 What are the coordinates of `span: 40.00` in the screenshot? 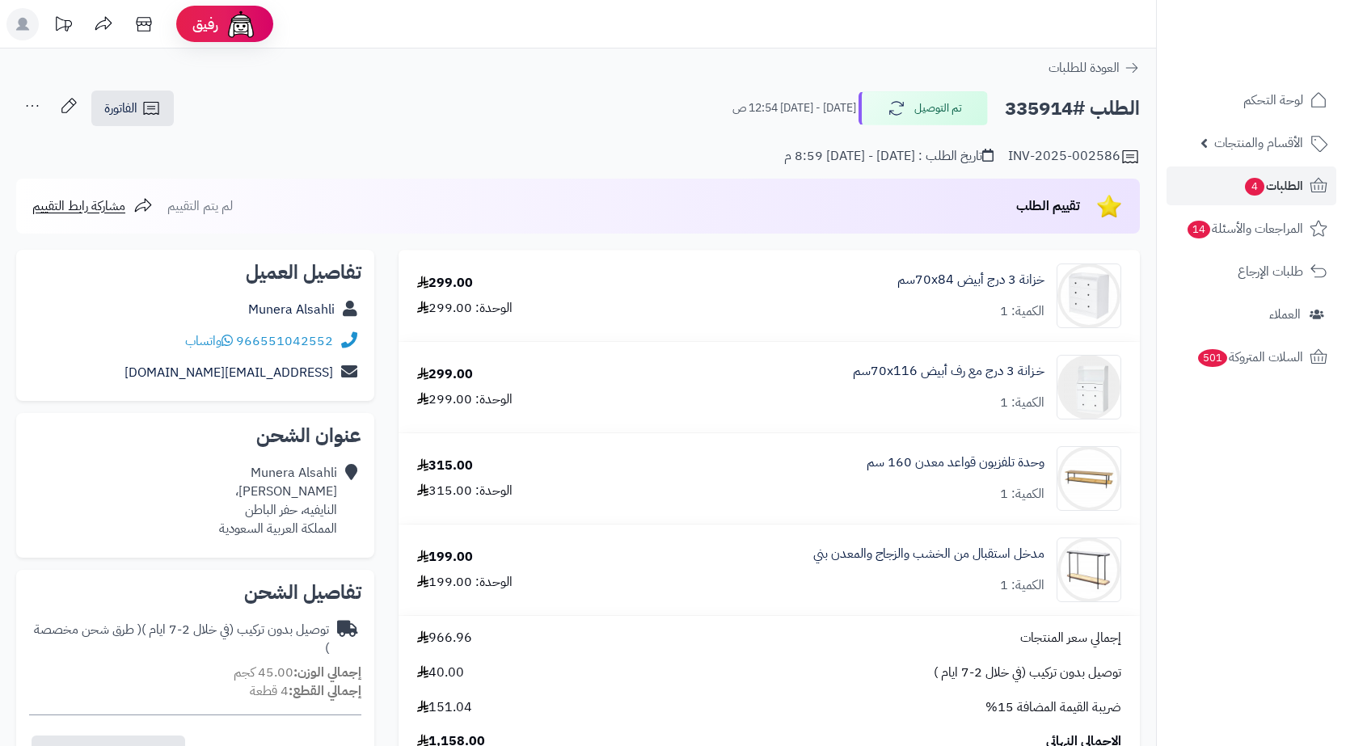 It's located at (441, 673).